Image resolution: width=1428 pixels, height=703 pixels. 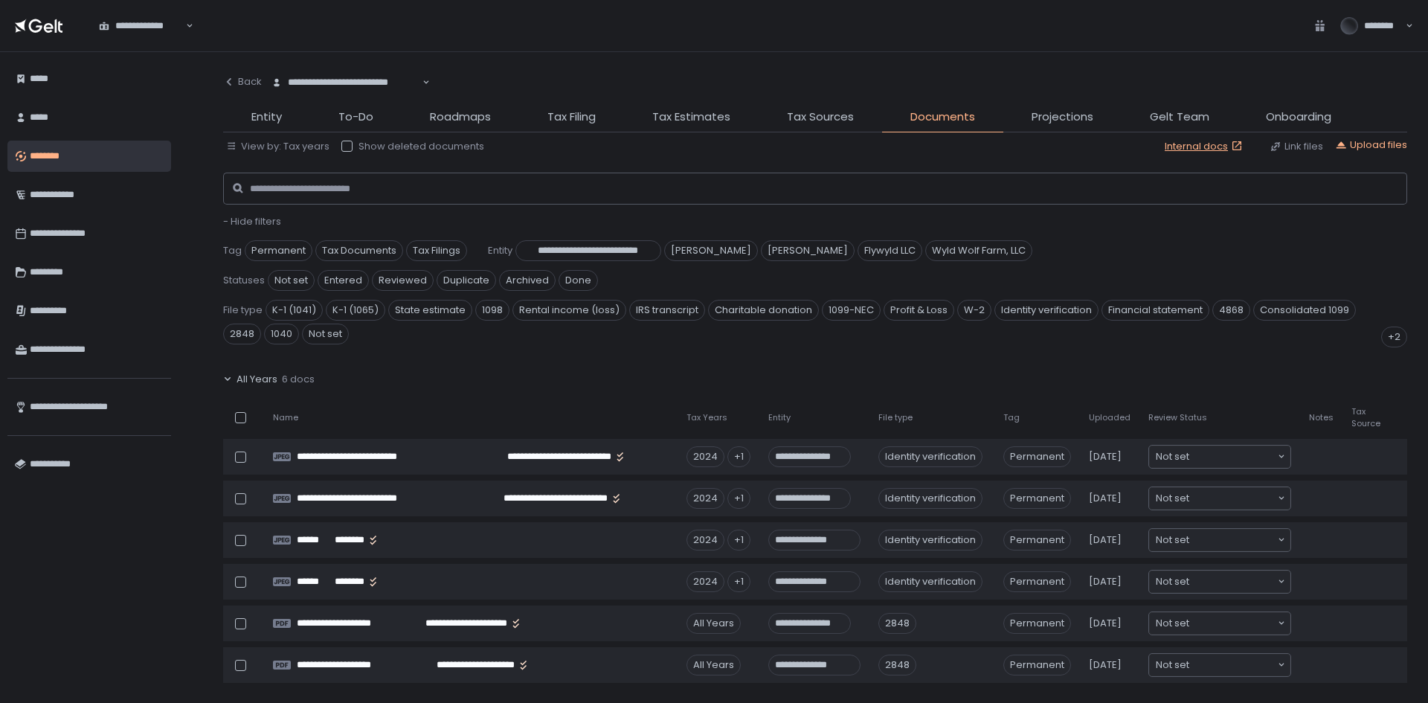 I want to click on span: 1040, so click(x=281, y=334).